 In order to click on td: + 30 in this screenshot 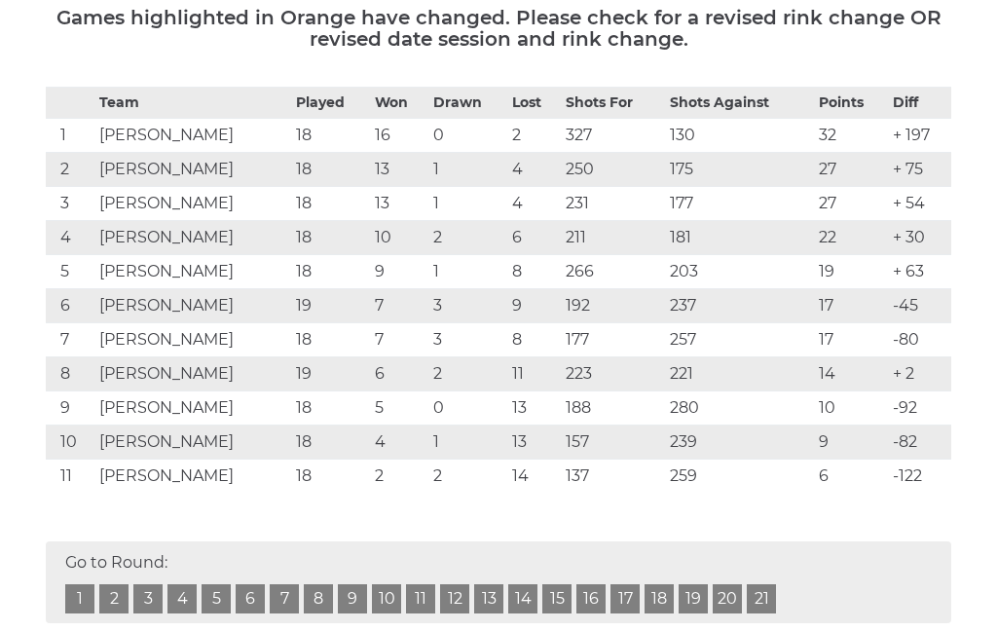, I will do `click(919, 238)`.